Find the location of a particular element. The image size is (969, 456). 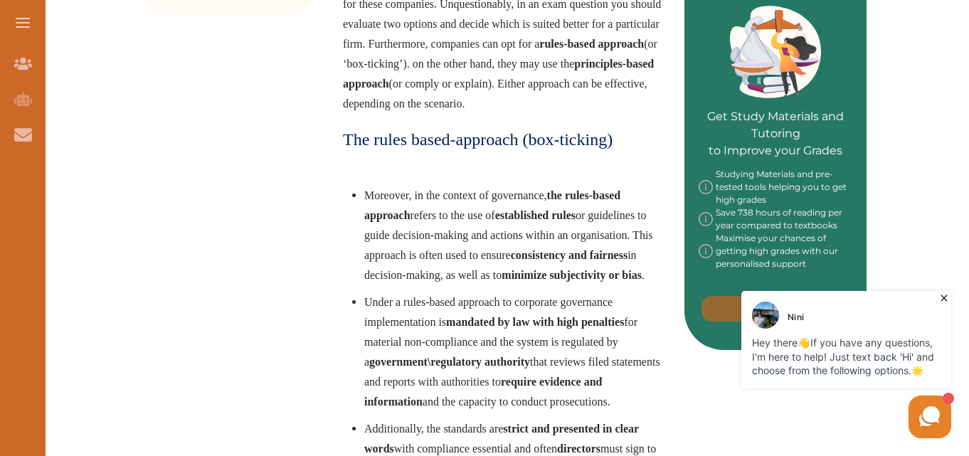

span: The rules based-approach (box-ticking) is located at coordinates (477, 139).